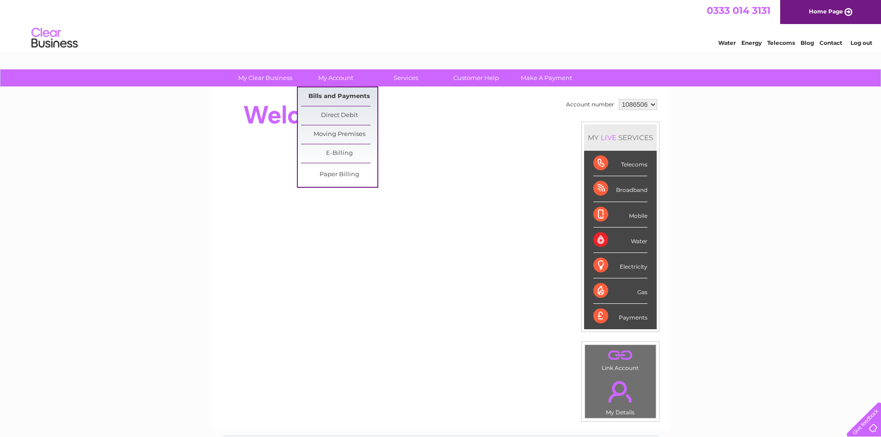 Image resolution: width=881 pixels, height=437 pixels. I want to click on a: Services, so click(406, 78).